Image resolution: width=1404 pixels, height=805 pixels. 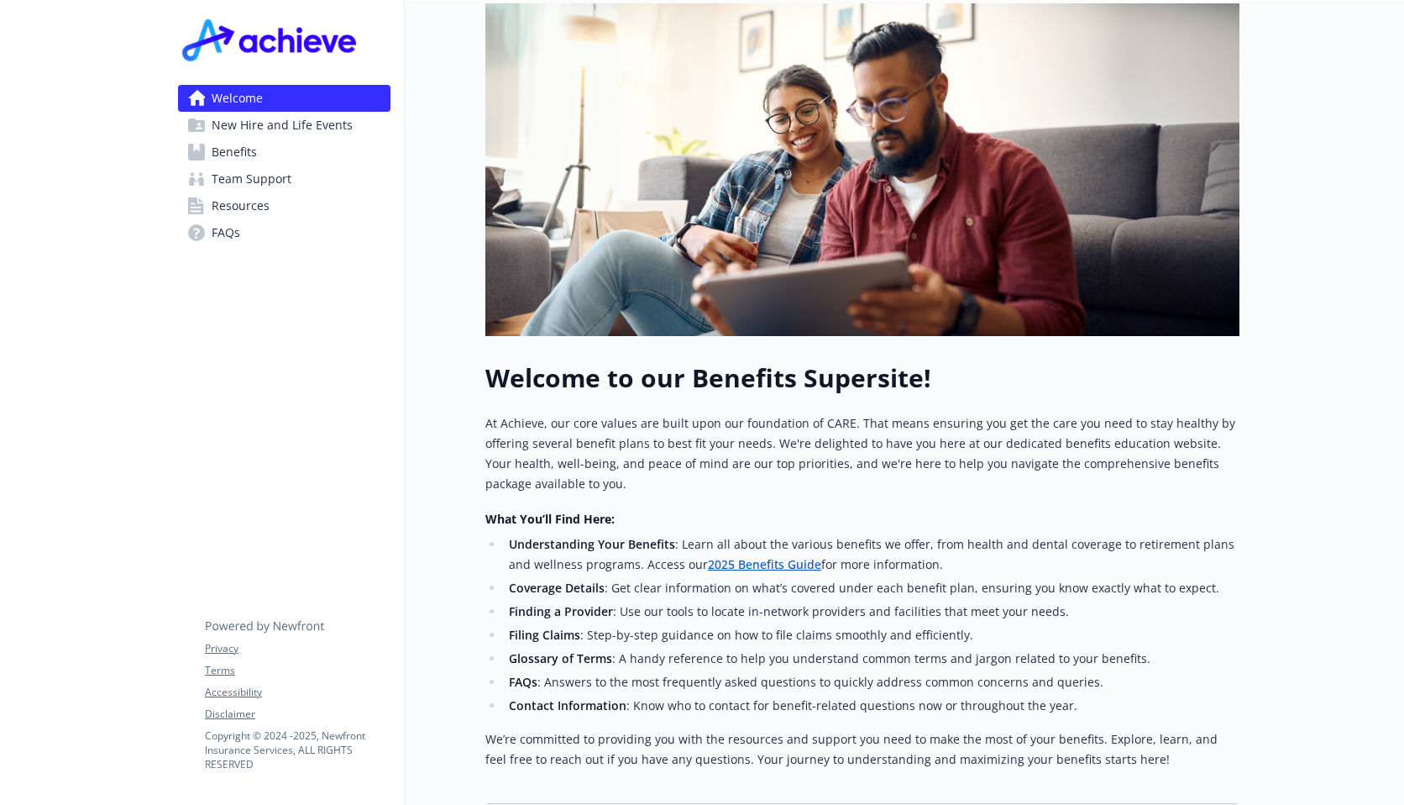 What do you see at coordinates (226, 233) in the screenshot?
I see `span: FAQs` at bounding box center [226, 233].